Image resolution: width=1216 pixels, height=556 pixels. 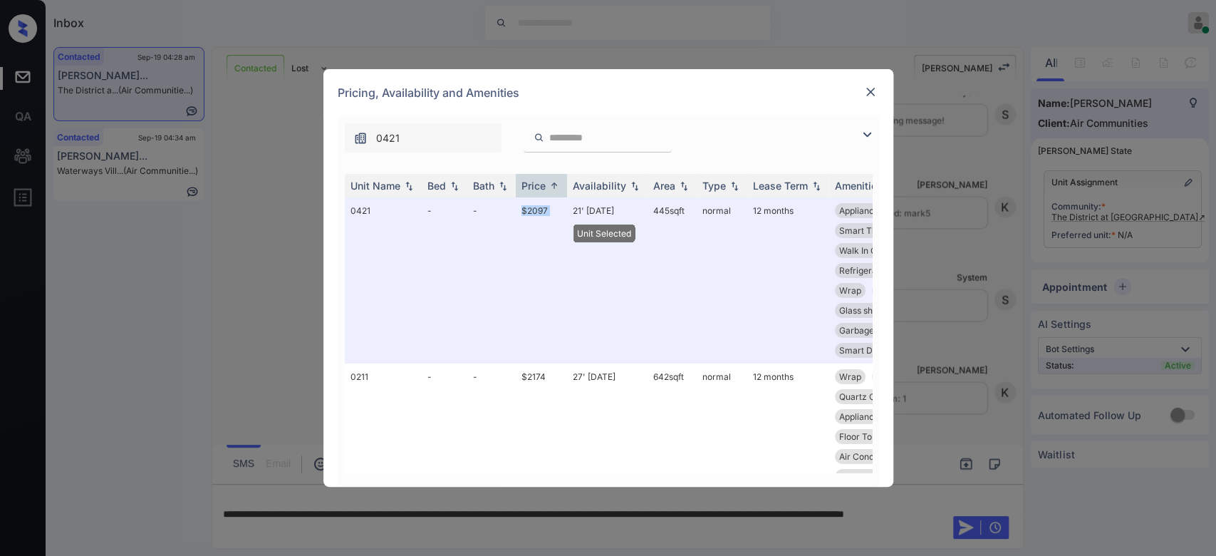 What do you see at coordinates (871, 92) in the screenshot?
I see `img: close` at bounding box center [871, 92].